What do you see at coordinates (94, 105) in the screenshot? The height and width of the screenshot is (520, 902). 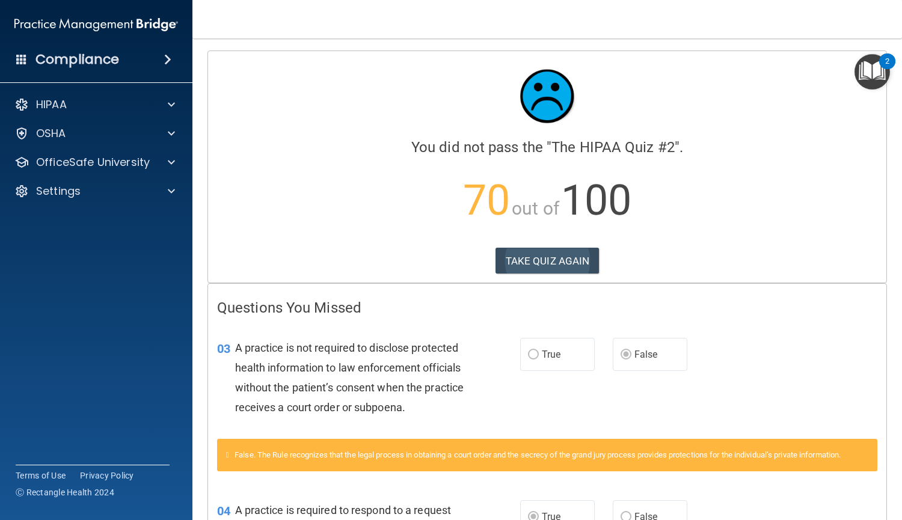 I see `a: HIPAA` at bounding box center [94, 105].